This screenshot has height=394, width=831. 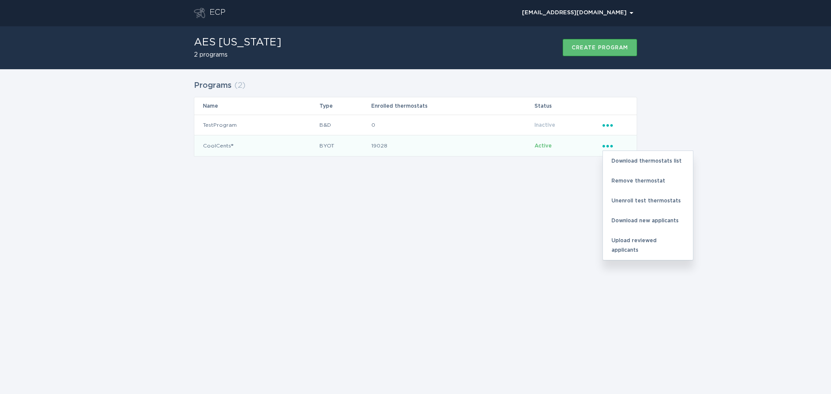 I want to click on td: CoolCents®, so click(x=257, y=146).